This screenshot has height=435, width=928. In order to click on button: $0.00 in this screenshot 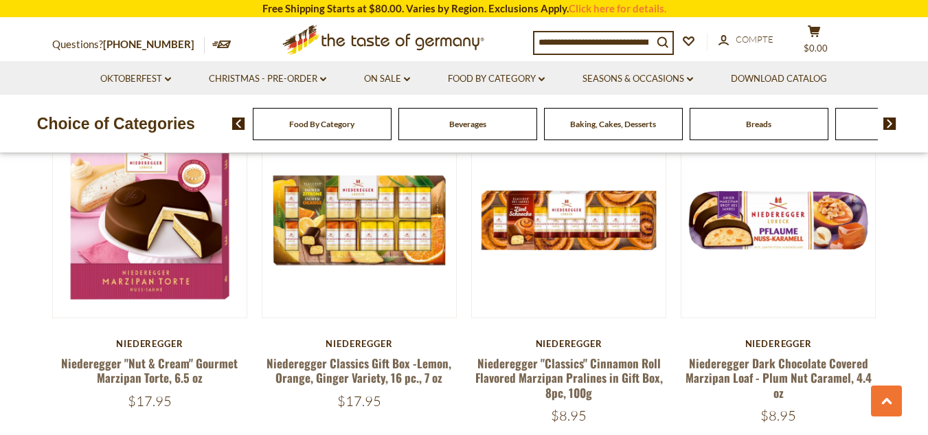, I will do `click(814, 42)`.